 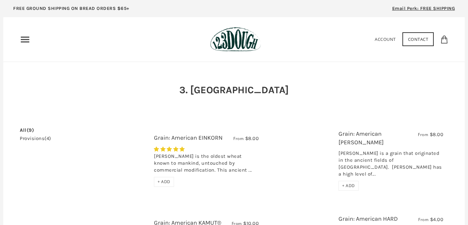 What do you see at coordinates (48, 139) in the screenshot?
I see `span: (4)` at bounding box center [48, 139].